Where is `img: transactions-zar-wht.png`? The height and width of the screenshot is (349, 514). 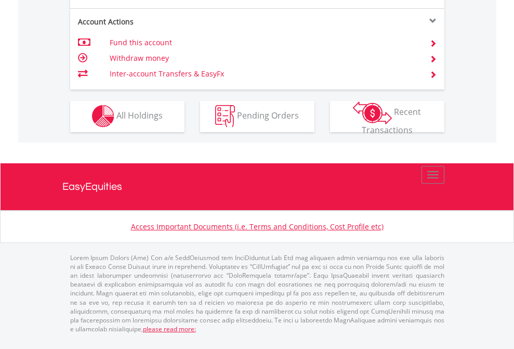
img: transactions-zar-wht.png is located at coordinates (372, 113).